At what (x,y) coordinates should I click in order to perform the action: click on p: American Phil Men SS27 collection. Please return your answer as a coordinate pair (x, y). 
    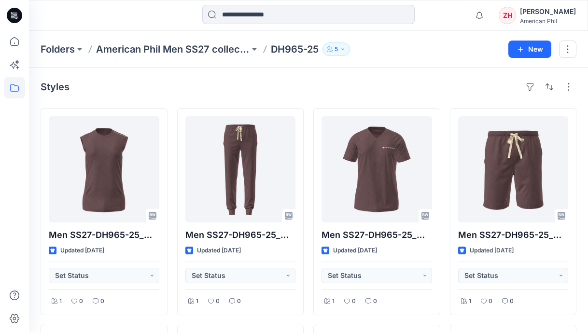
    Looking at the image, I should click on (173, 49).